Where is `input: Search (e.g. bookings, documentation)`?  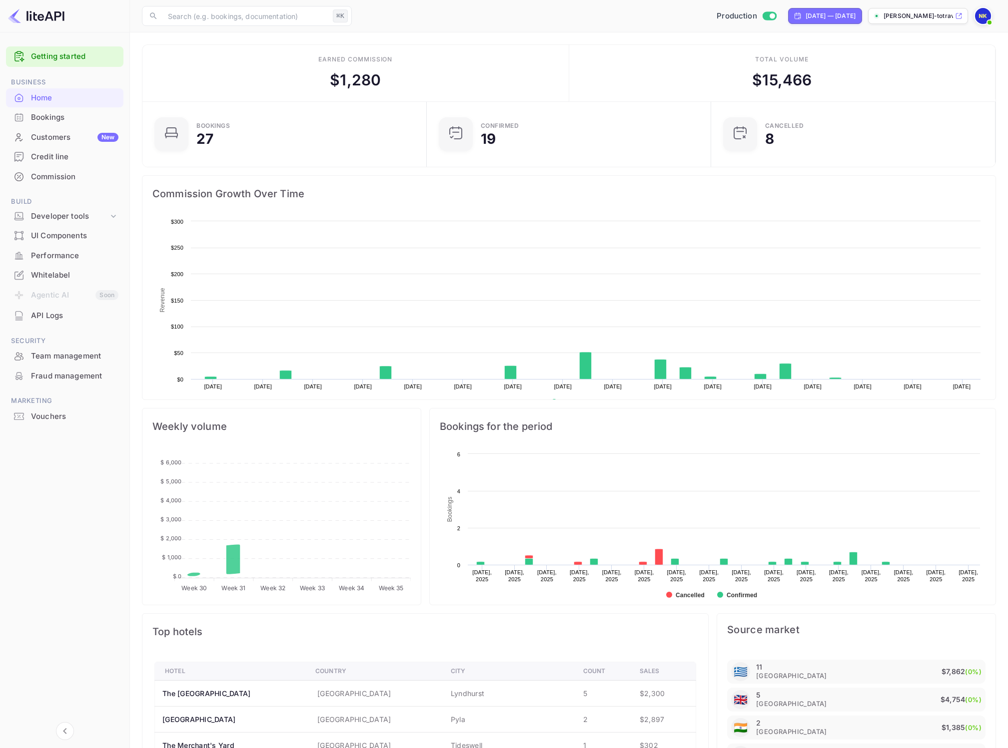
input: Search (e.g. bookings, documentation) is located at coordinates (245, 16).